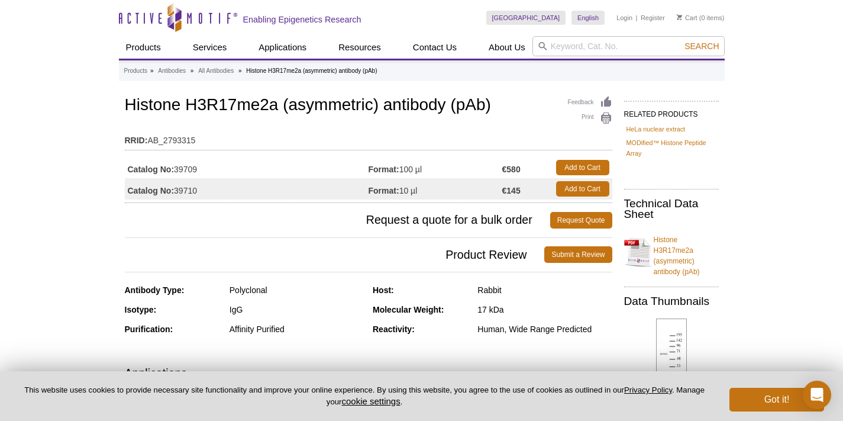 The height and width of the screenshot is (421, 843). What do you see at coordinates (435, 189) in the screenshot?
I see `td: 10 µl` at bounding box center [435, 189].